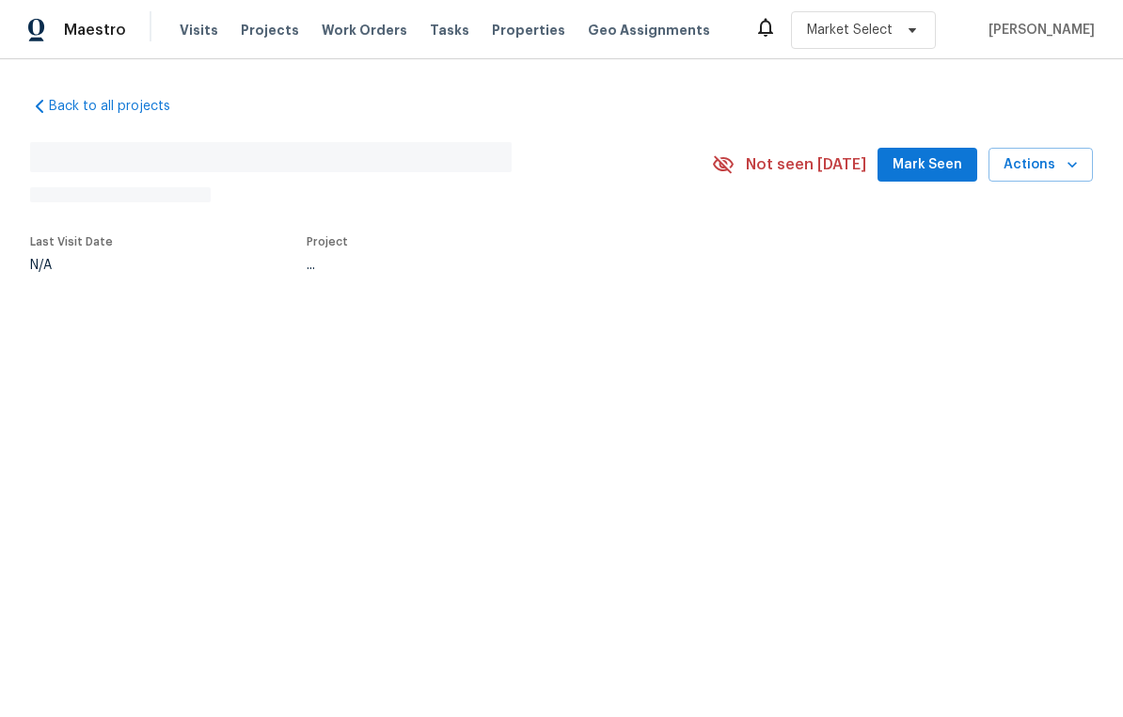 The image size is (1123, 717). Describe the element at coordinates (270, 30) in the screenshot. I see `span: Projects` at that location.